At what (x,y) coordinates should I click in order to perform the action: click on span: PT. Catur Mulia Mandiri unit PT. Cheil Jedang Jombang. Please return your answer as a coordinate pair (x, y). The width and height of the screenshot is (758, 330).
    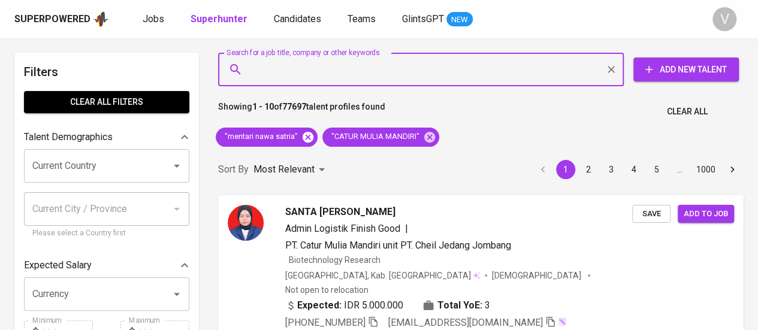
    Looking at the image, I should click on (398, 245).